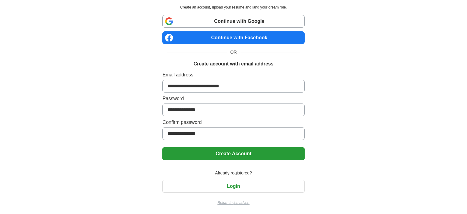 This screenshot has height=214, width=467. I want to click on a: Continue with Google, so click(233, 21).